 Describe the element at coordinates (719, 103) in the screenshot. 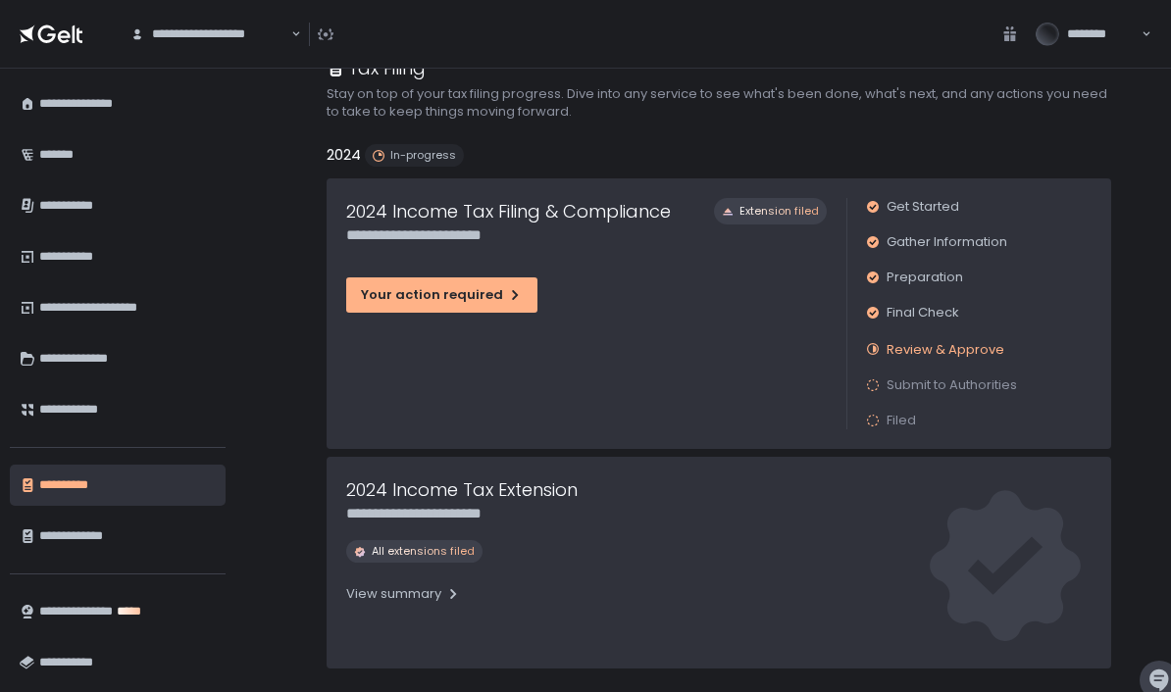

I see `h2: Stay on top of your tax filing progress. Dive into any service to see what's been done, what's ne...` at that location.